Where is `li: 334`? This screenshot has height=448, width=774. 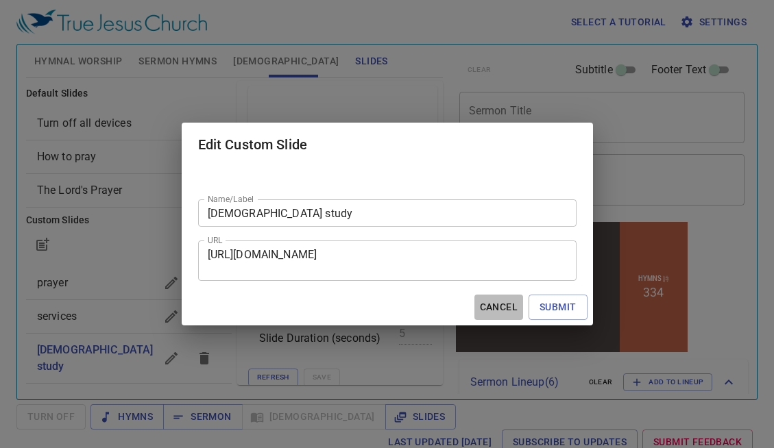 li: 334 is located at coordinates (200, 73).